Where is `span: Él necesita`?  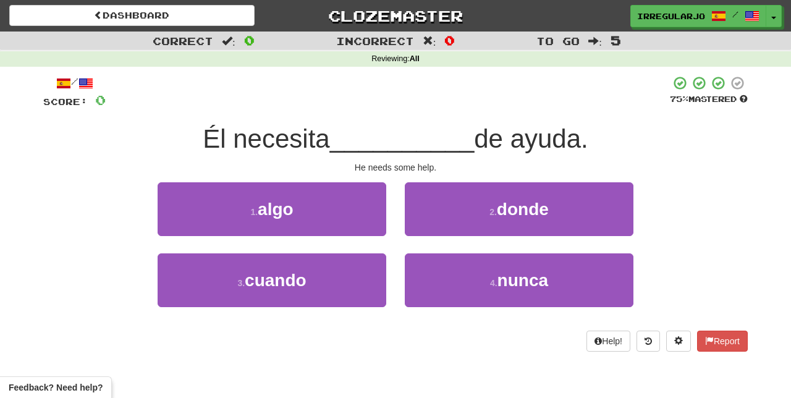 span: Él necesita is located at coordinates (266, 138).